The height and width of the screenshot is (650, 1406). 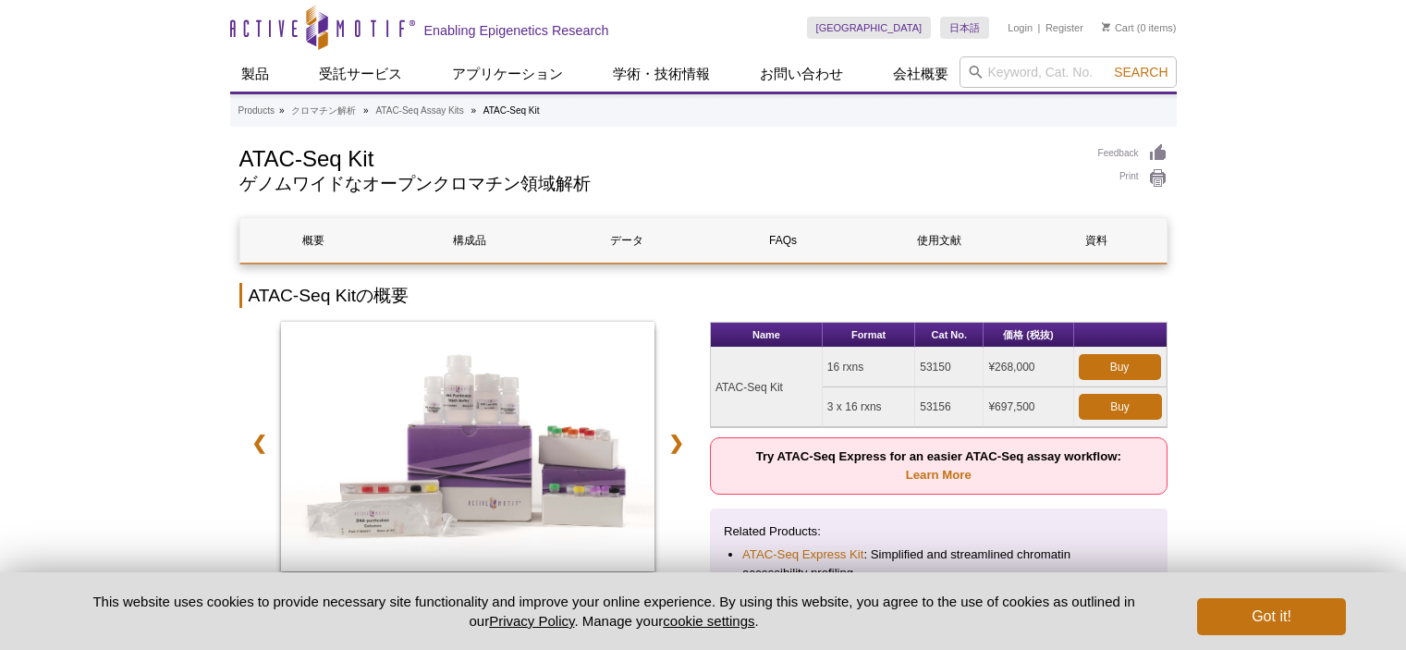 I want to click on input: Keyword, Cat. No., so click(x=1068, y=72).